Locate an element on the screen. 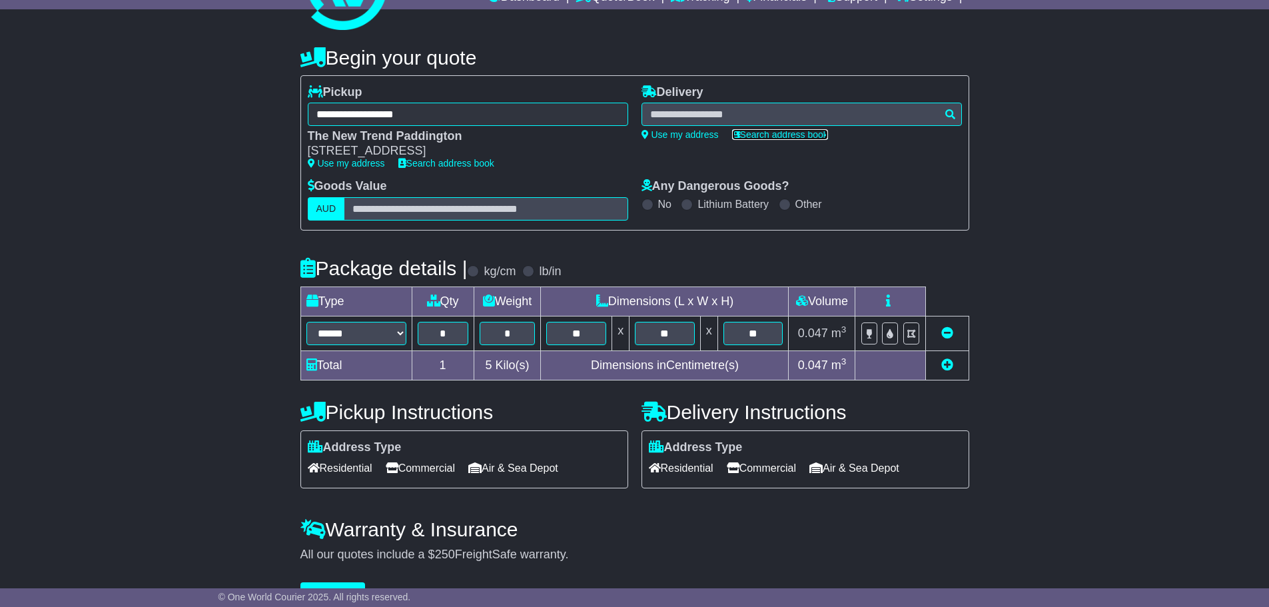 Image resolution: width=1269 pixels, height=607 pixels. label: Pickup is located at coordinates (335, 93).